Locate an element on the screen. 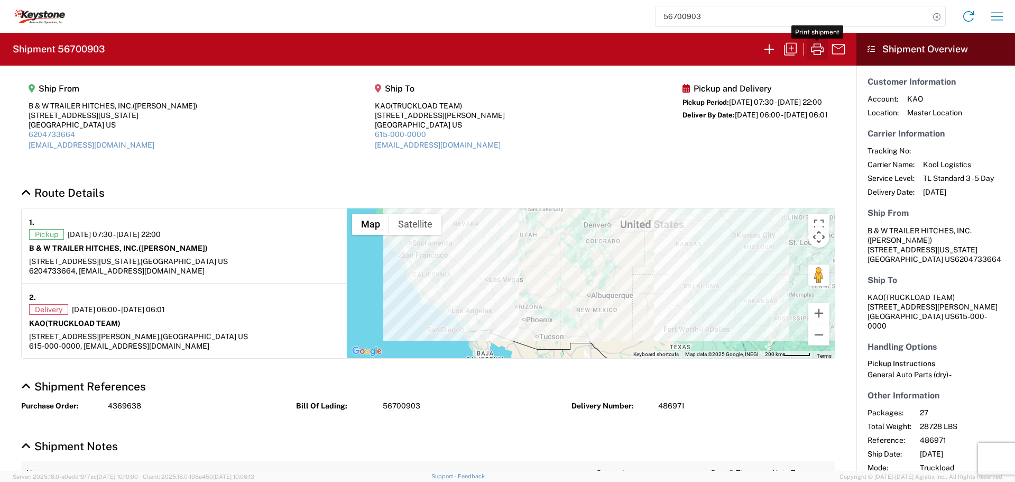  span: 27 is located at coordinates (965, 413).